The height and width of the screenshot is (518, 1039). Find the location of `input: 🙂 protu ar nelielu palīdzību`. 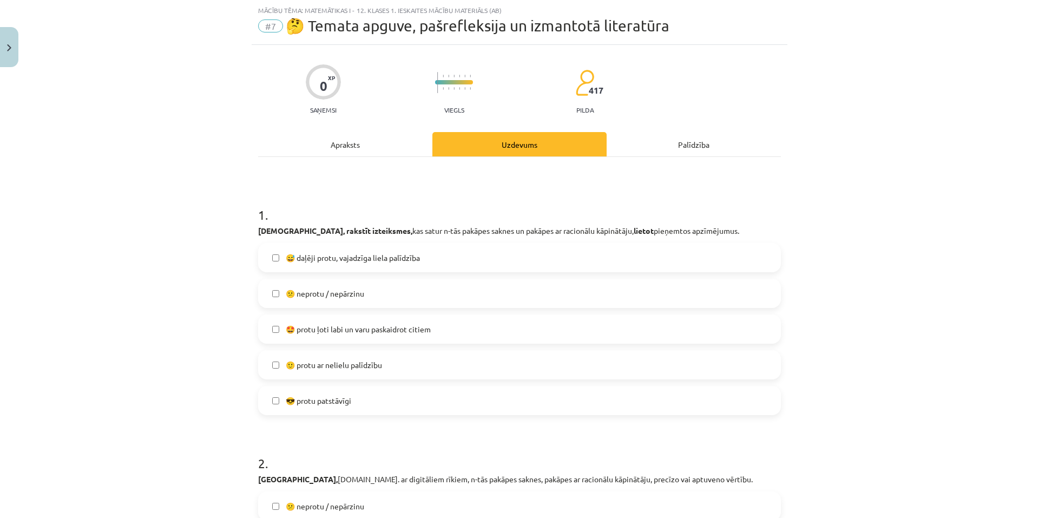

input: 🙂 protu ar nelielu palīdzību is located at coordinates (276, 365).